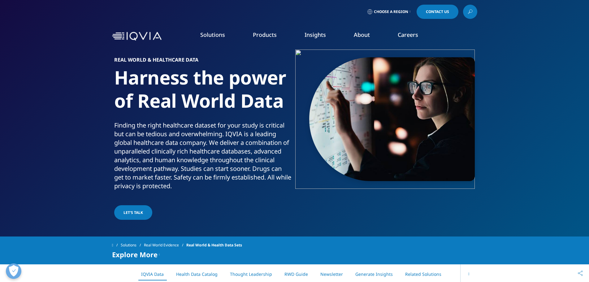 This screenshot has width=589, height=282. Describe the element at coordinates (203, 158) in the screenshot. I see `p: Finding the right healthcare dataset for your study is critical but can be tedious and overwhelmi...` at that location.